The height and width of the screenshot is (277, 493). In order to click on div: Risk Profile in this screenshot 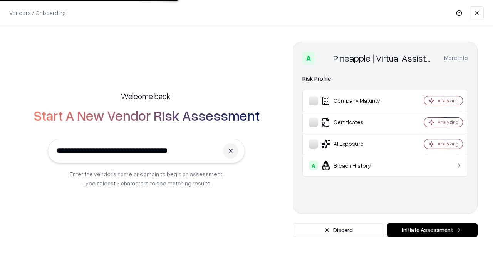, I will do `click(385, 79)`.